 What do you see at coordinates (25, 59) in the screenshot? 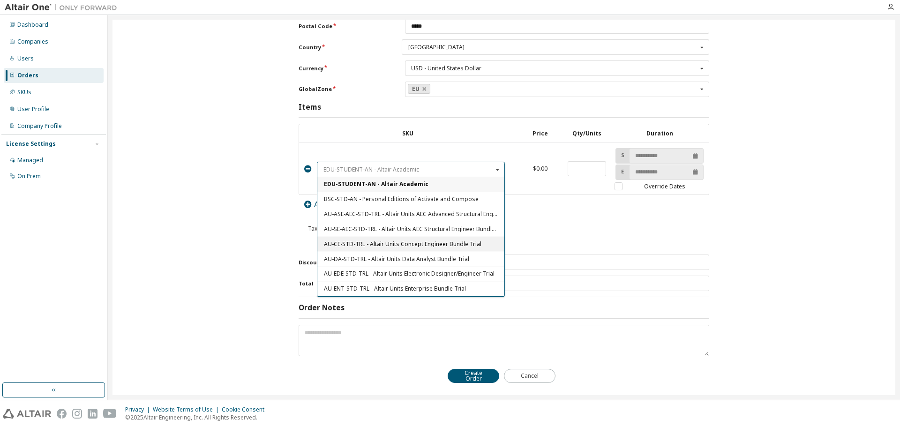
I see `div: Users` at bounding box center [25, 59].